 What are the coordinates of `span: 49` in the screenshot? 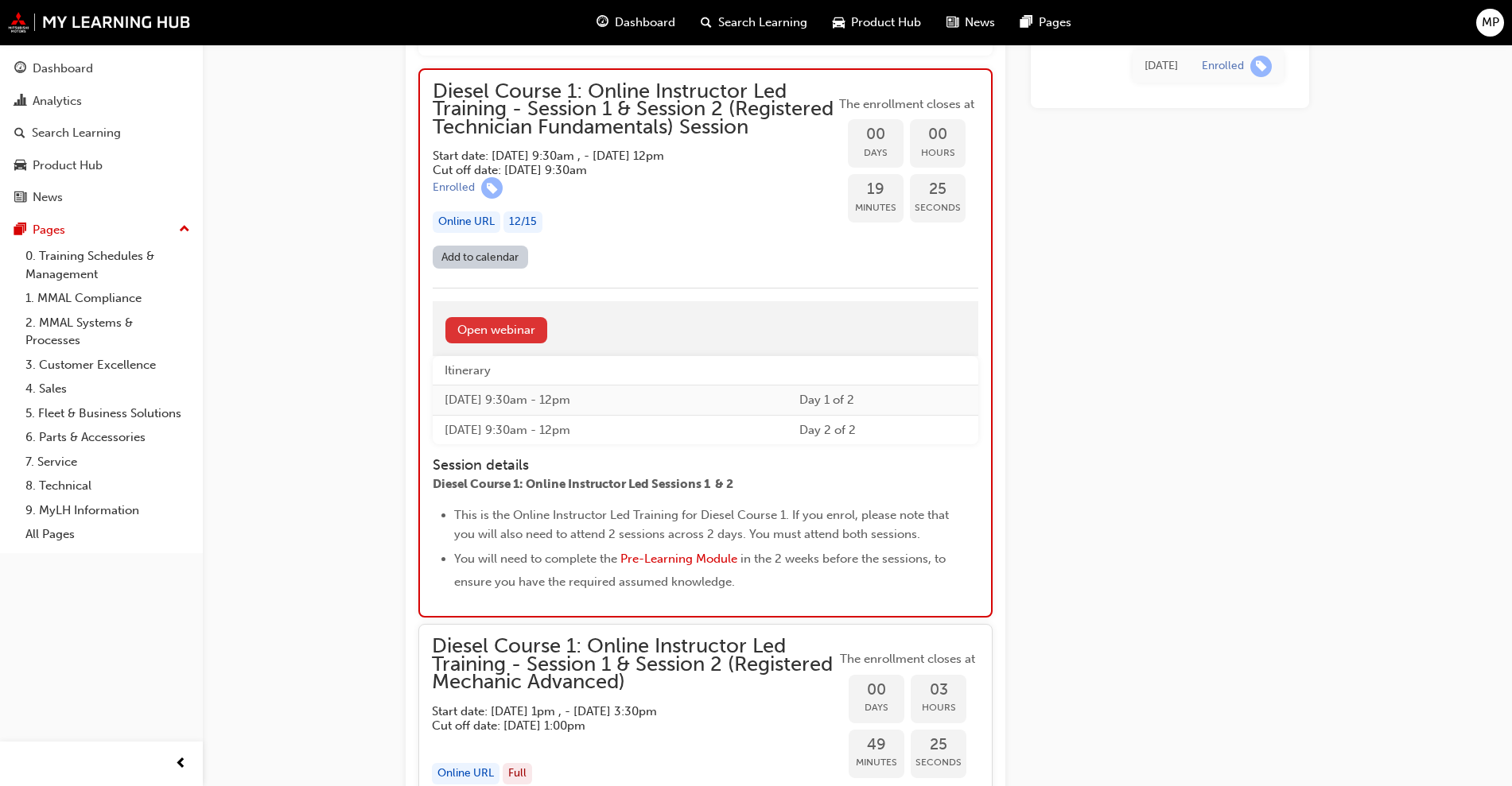 It's located at (876, 745).